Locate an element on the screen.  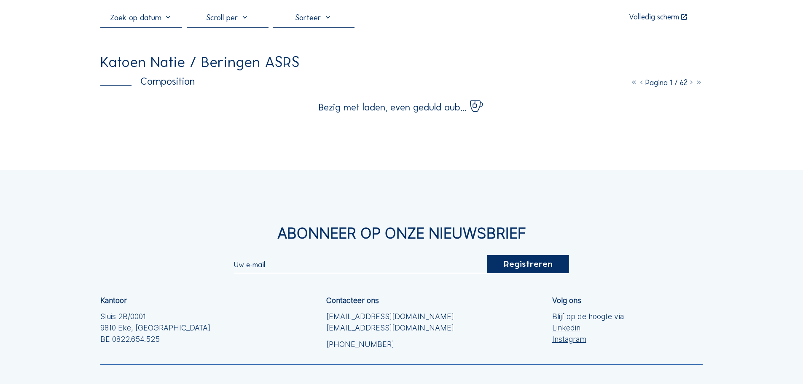
a: Instagram is located at coordinates (588, 339).